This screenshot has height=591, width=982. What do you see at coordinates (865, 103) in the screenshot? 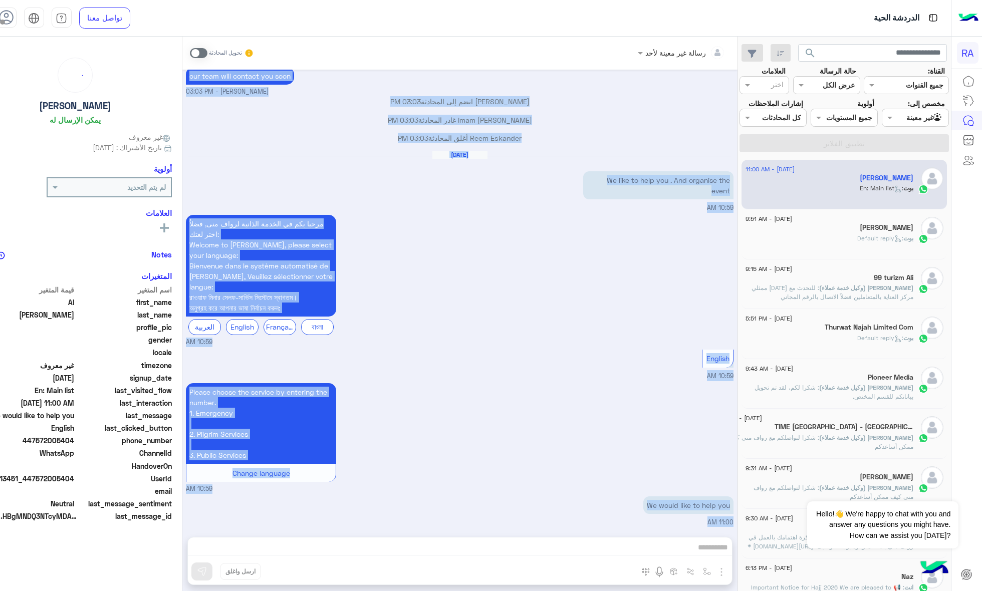
I see `label: أولوية` at bounding box center [865, 103].